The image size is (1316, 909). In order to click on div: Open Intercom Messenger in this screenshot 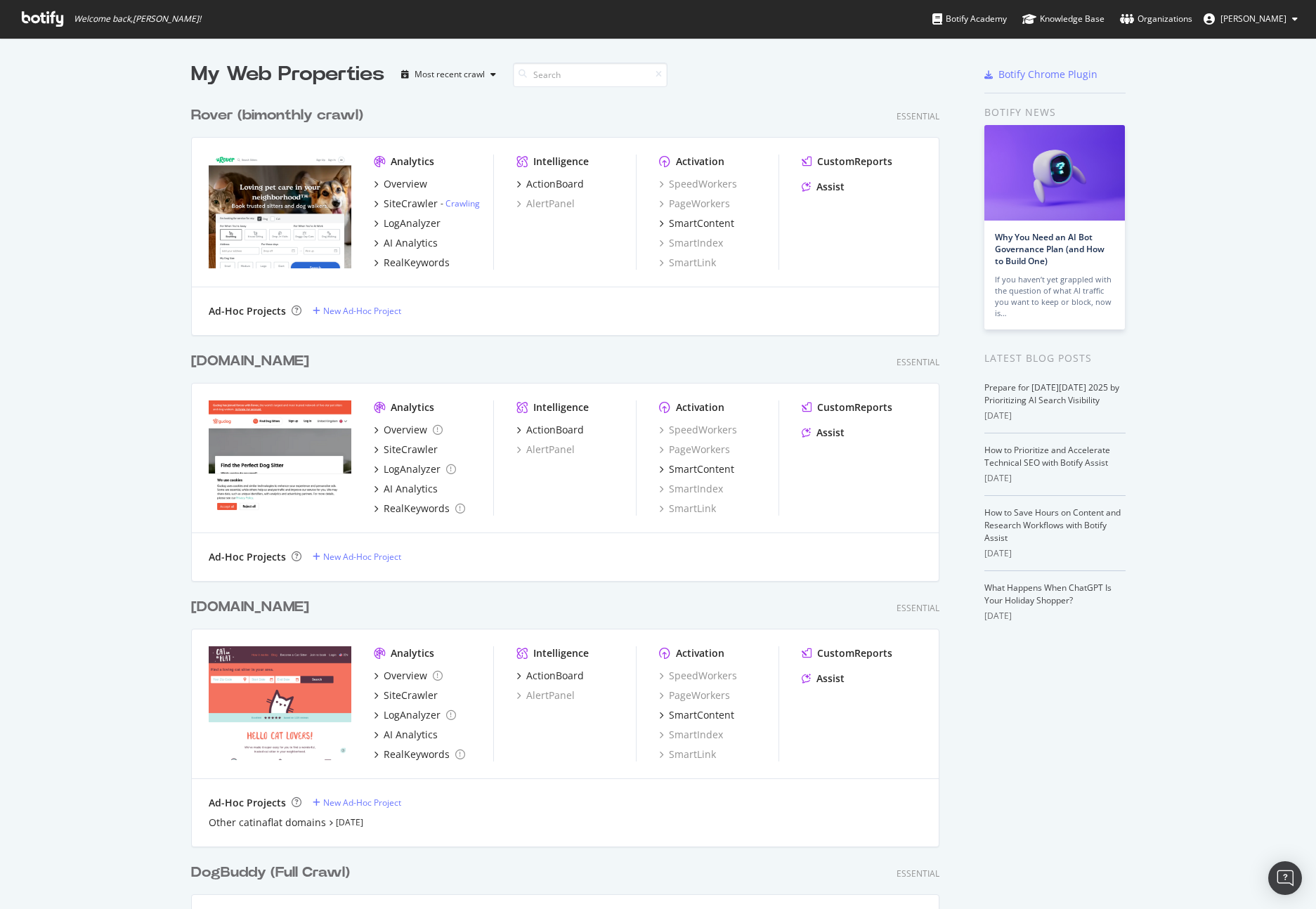, I will do `click(1285, 878)`.